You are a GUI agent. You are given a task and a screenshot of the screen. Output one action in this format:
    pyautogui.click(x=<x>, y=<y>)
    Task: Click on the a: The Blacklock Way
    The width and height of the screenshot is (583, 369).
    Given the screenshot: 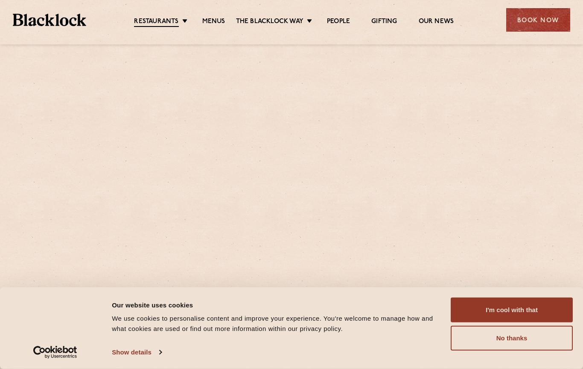 What is the action you would take?
    pyautogui.click(x=270, y=22)
    